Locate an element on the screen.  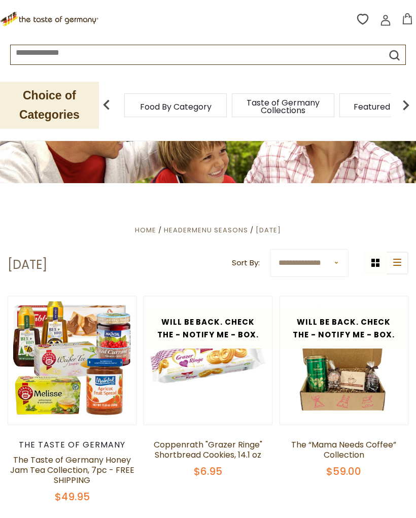
span: $6.95 is located at coordinates (208, 472).